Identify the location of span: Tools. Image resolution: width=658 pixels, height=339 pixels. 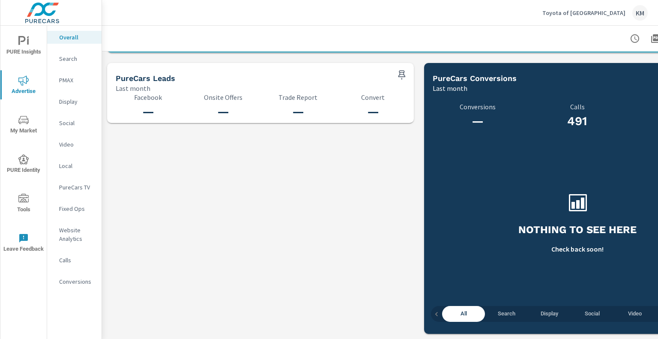
(24, 204).